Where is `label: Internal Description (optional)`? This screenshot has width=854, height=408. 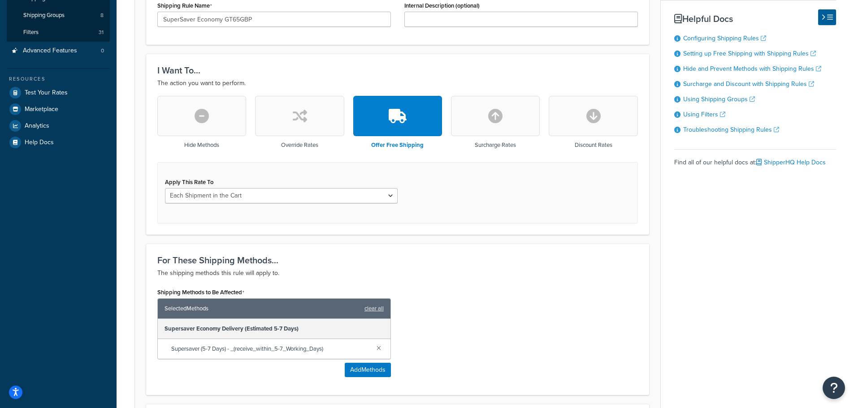 label: Internal Description (optional) is located at coordinates (442, 5).